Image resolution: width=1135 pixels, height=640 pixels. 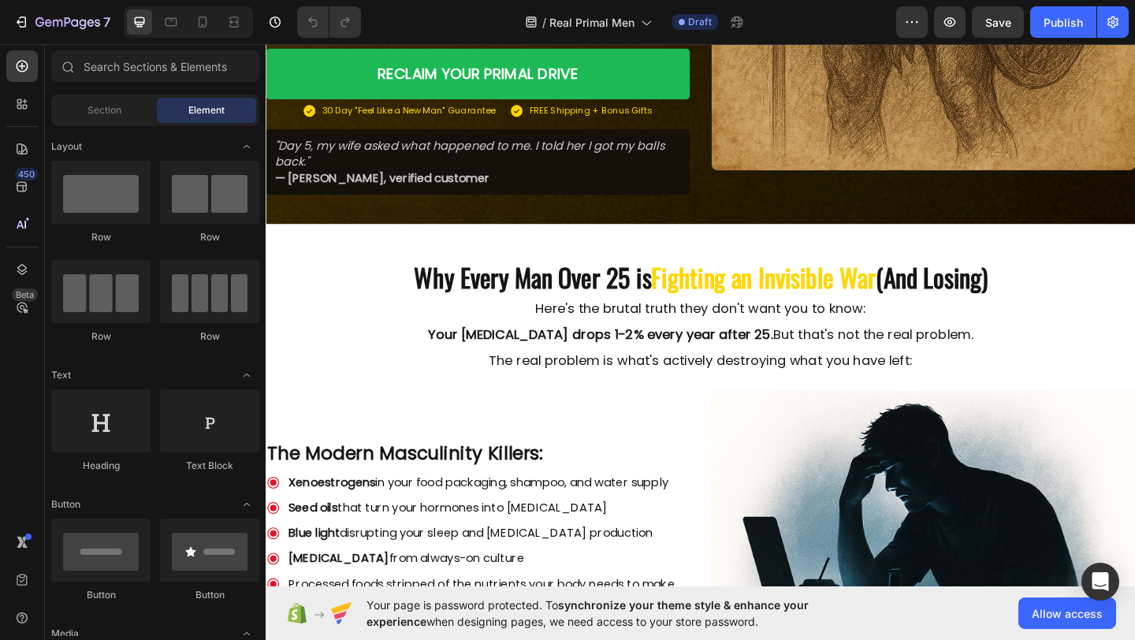 I want to click on span: synchronize your theme style & enhance your experience, so click(x=587, y=613).